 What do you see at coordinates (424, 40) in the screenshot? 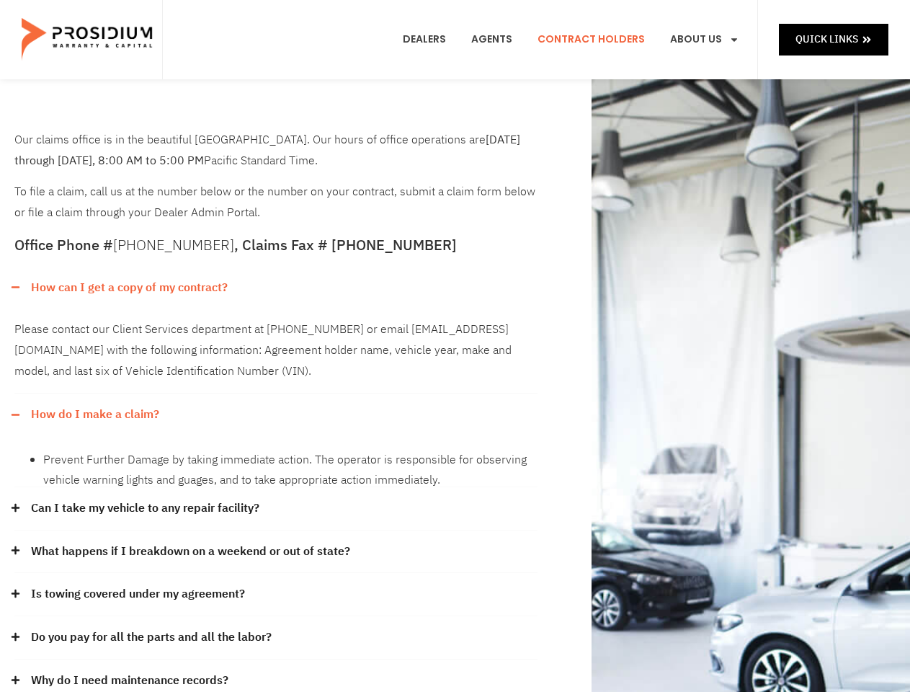
I see `a: Dealers` at bounding box center [424, 40].